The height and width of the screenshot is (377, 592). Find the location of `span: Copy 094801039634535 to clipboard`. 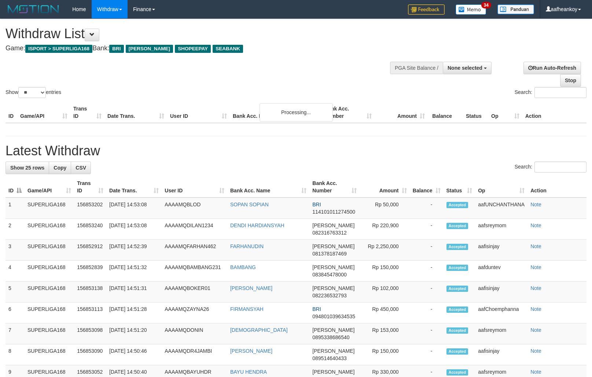

span: Copy 094801039634535 to clipboard is located at coordinates (334, 316).